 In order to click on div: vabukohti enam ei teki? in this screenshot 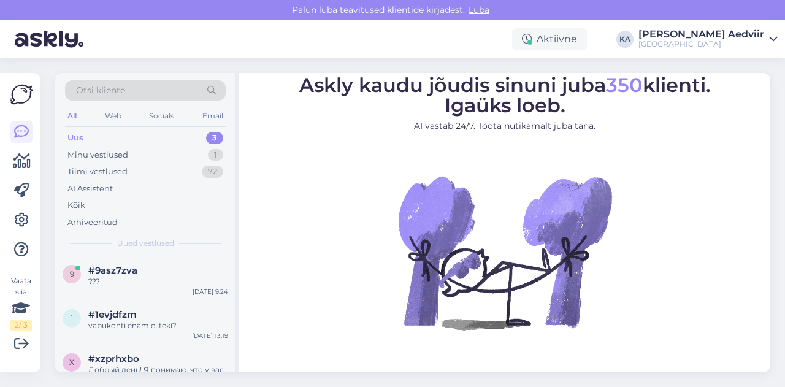, I will do `click(158, 326)`.